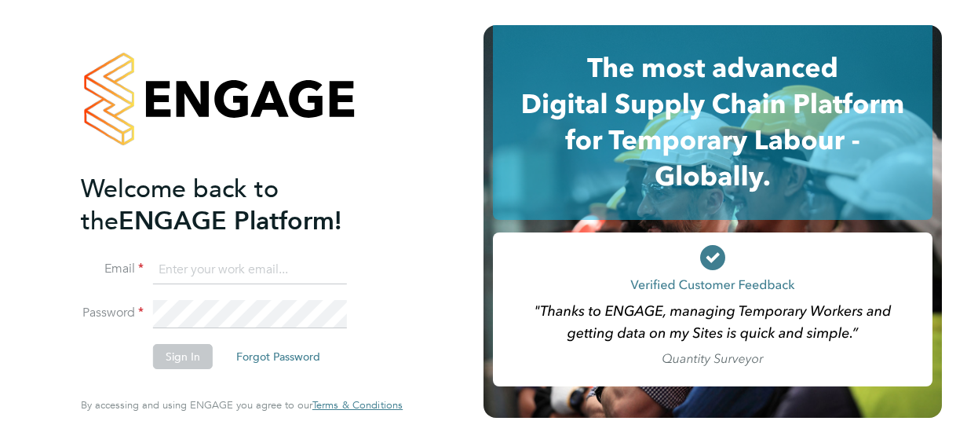 The width and height of the screenshot is (967, 443). I want to click on label: Email, so click(112, 268).